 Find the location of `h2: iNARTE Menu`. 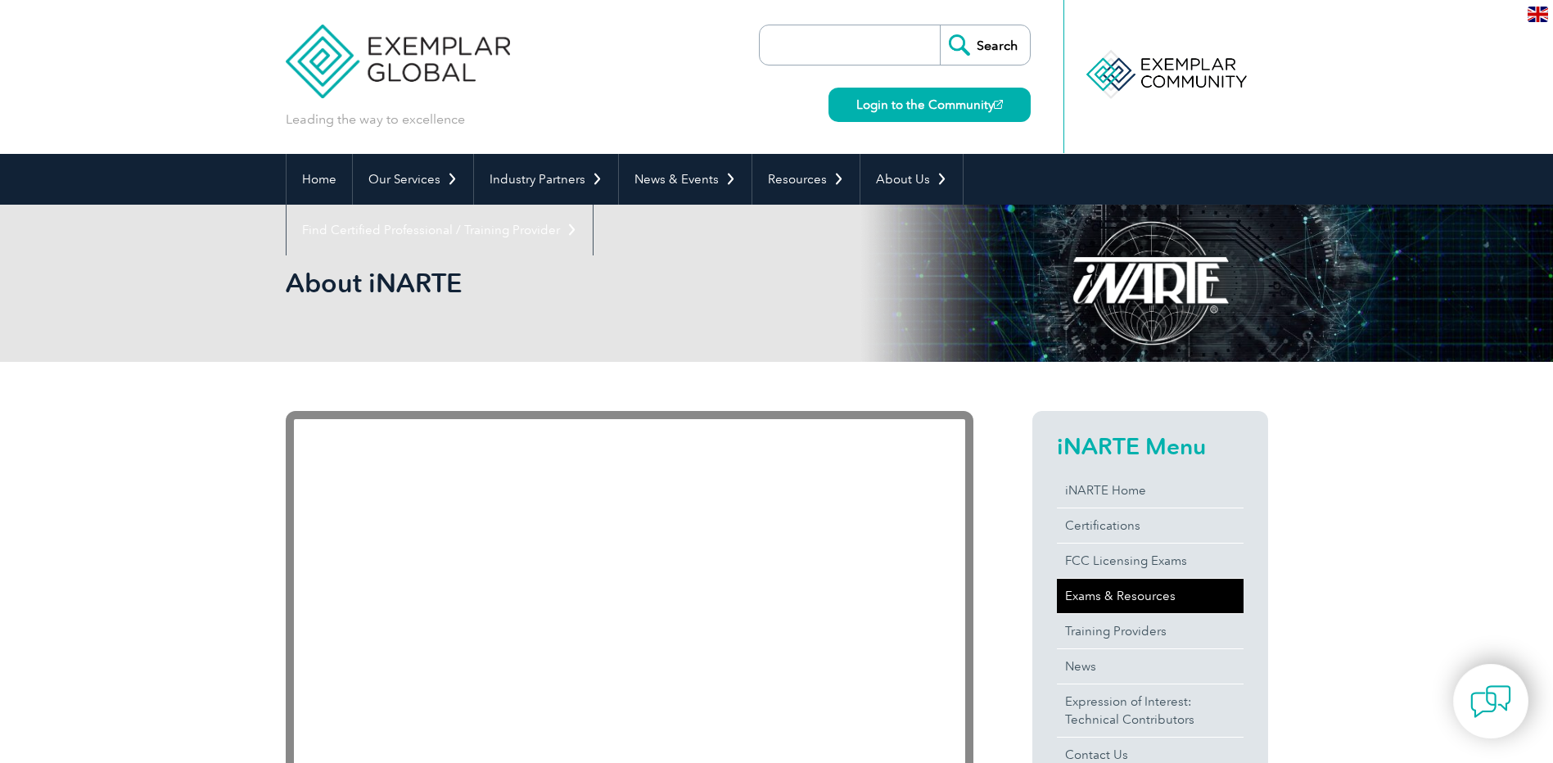

h2: iNARTE Menu is located at coordinates (1150, 446).